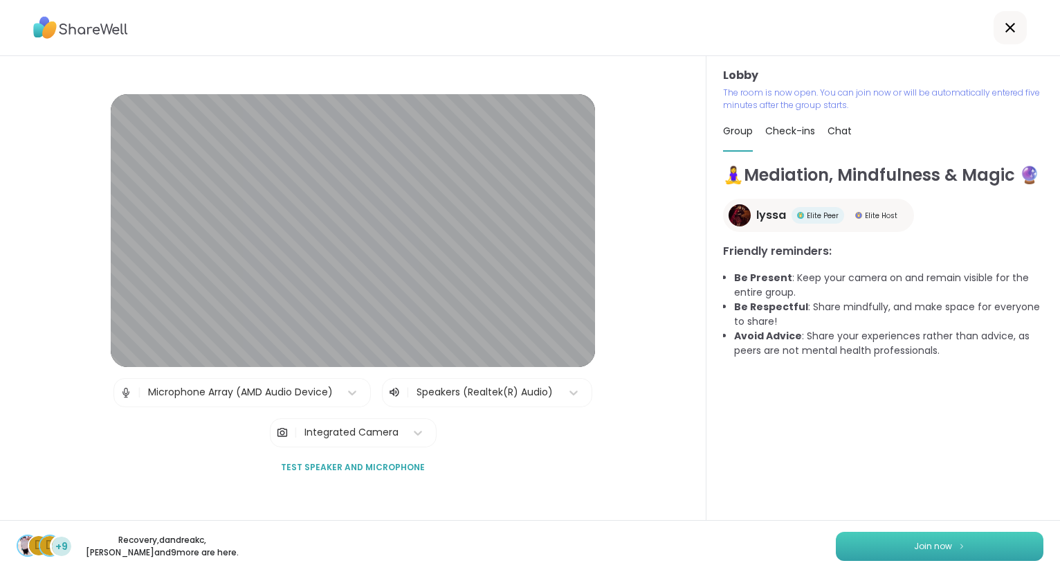  Describe the element at coordinates (28, 545) in the screenshot. I see `img: Recovery` at that location.